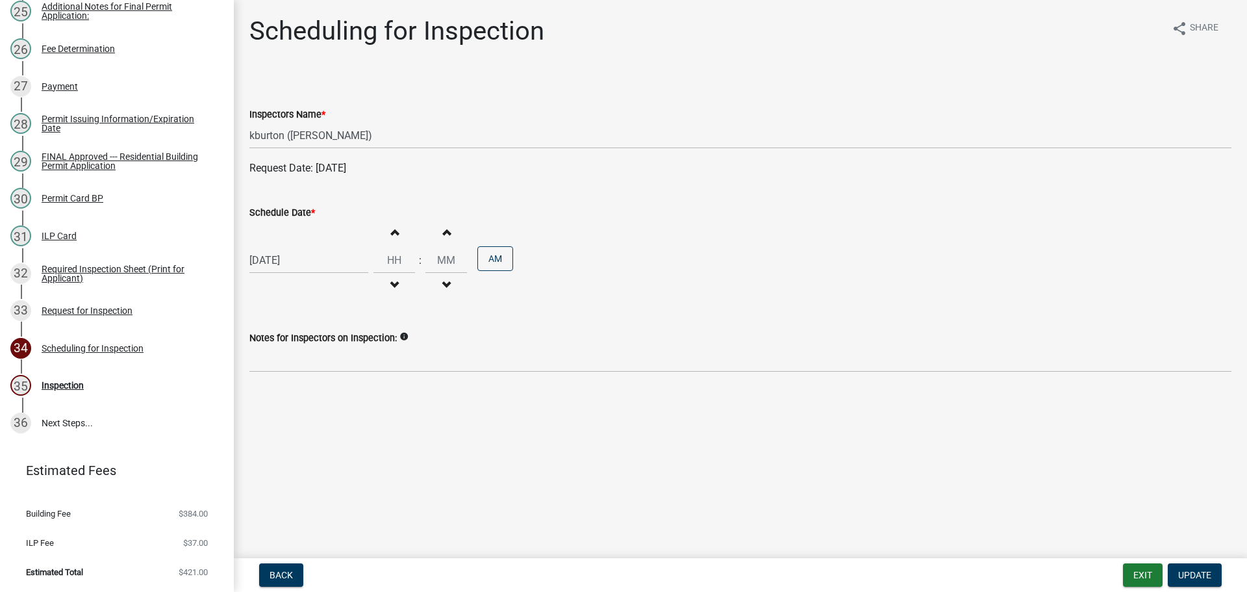 The width and height of the screenshot is (1247, 592). What do you see at coordinates (193, 572) in the screenshot?
I see `span: $421.00` at bounding box center [193, 572].